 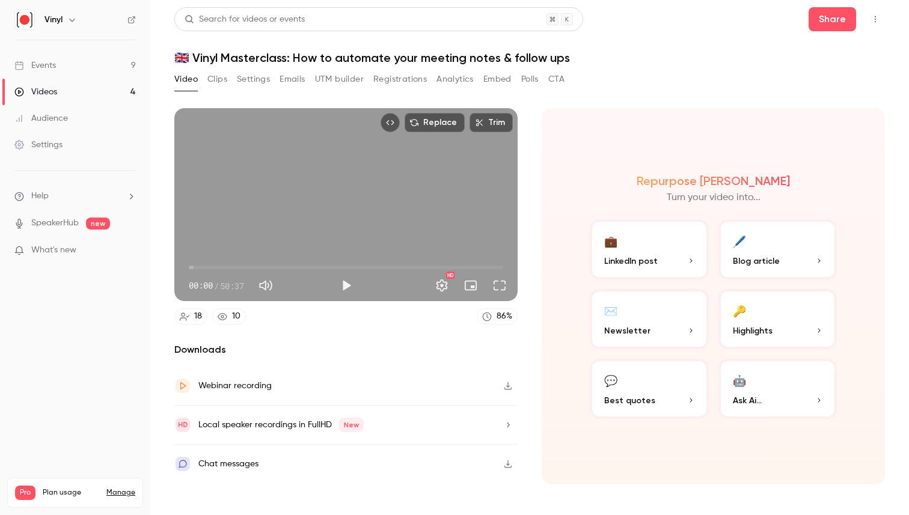 What do you see at coordinates (747, 400) in the screenshot?
I see `span: Ask Ai...` at bounding box center [747, 400].